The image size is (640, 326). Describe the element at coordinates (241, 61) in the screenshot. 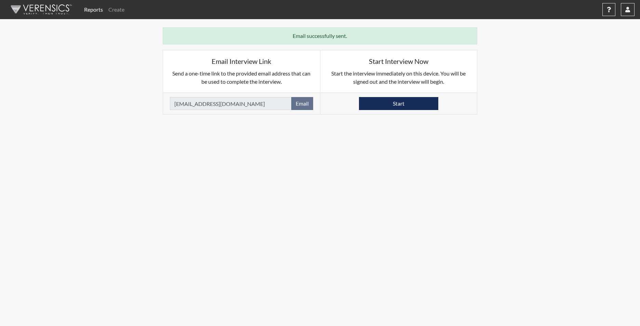

I see `h5: Email Interview Link` at that location.